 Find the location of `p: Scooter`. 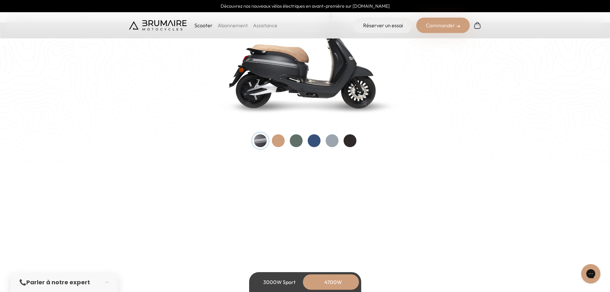

p: Scooter is located at coordinates (203, 25).